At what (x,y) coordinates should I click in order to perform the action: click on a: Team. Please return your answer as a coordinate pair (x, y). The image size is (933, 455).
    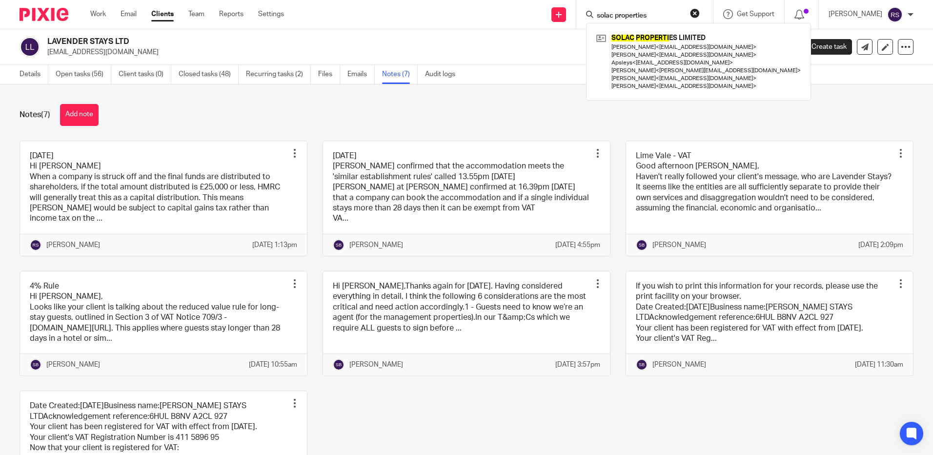
    Looking at the image, I should click on (196, 14).